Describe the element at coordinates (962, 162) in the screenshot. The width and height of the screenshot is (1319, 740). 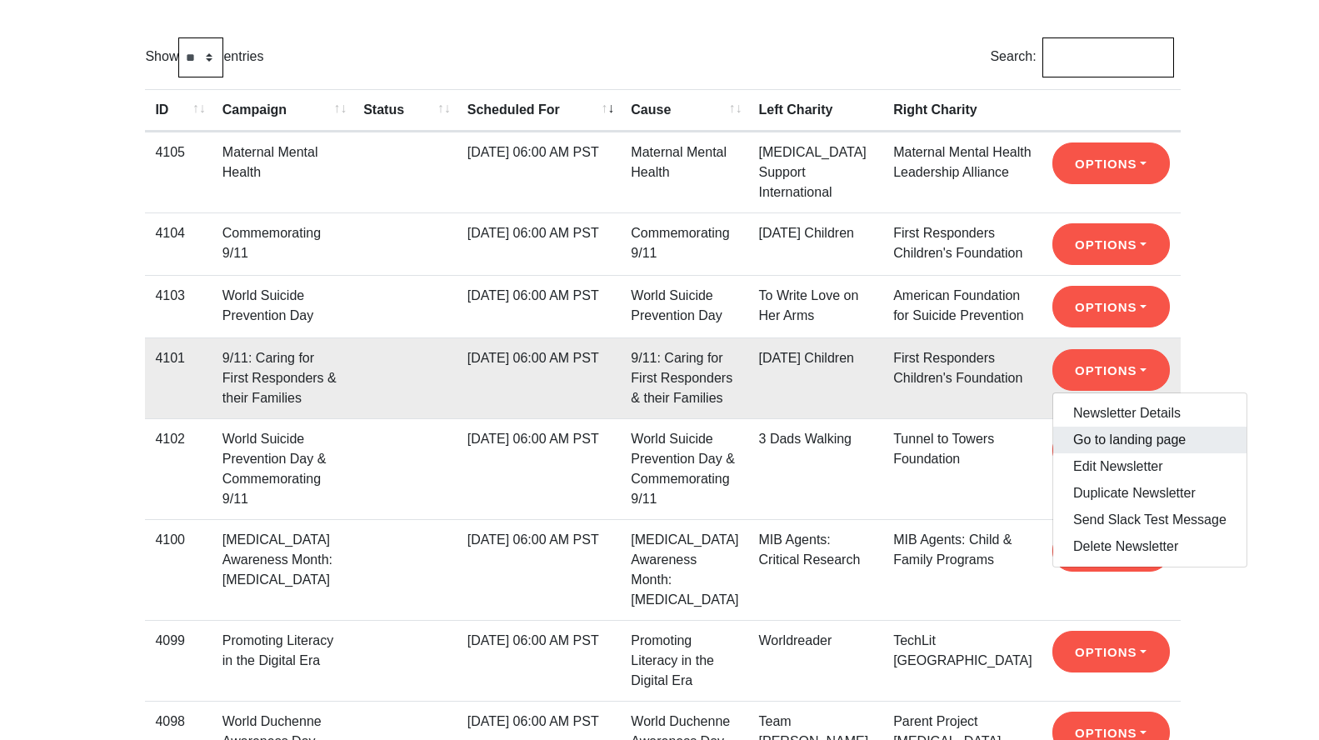
I see `a: Maternal Mental Health Leadership Alliance` at that location.